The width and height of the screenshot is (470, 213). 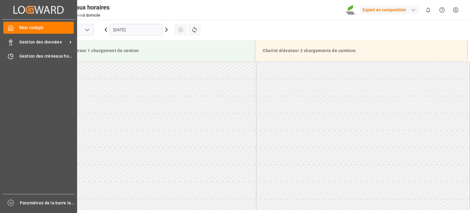 I want to click on button: ouvrir le menu, so click(x=87, y=30).